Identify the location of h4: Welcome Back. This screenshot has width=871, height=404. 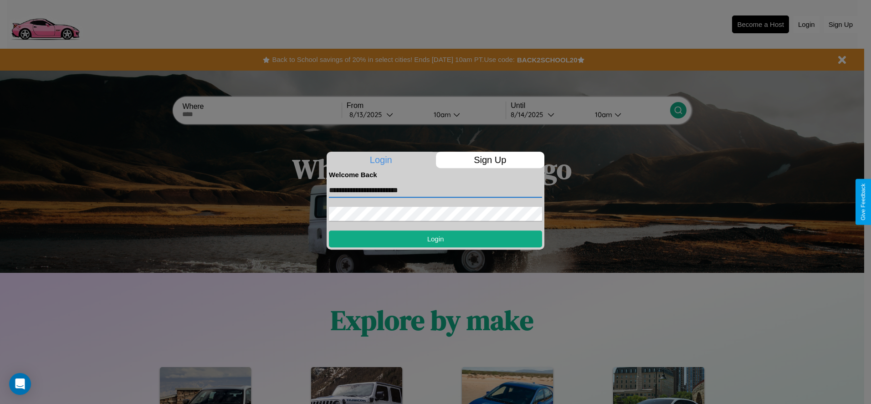
(435, 174).